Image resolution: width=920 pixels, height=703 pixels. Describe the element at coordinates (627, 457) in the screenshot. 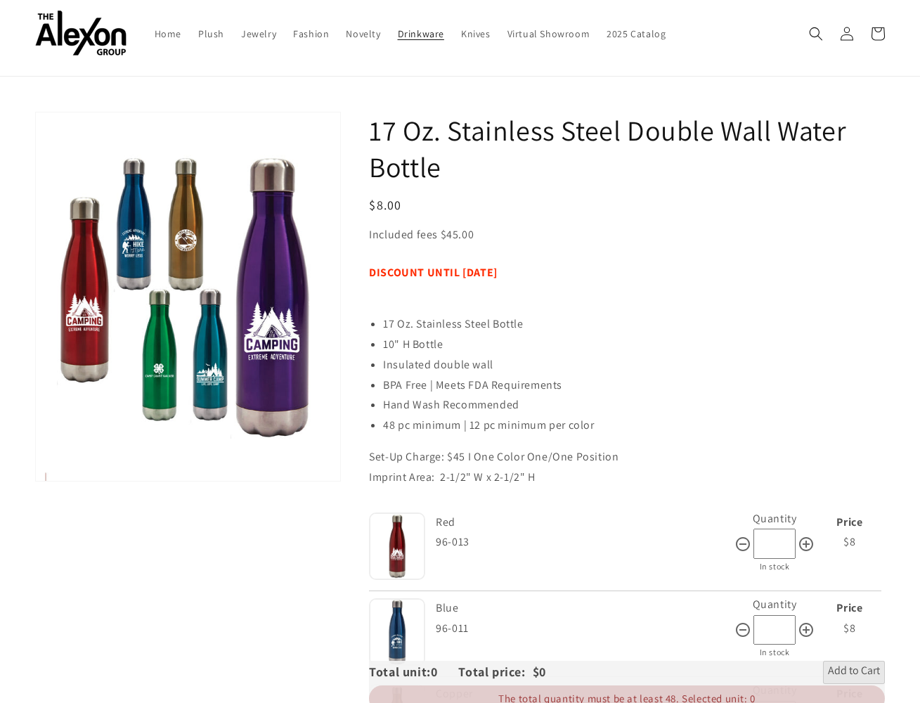

I see `p: Set-Up Charge: $45 I One Color One/One Position` at that location.